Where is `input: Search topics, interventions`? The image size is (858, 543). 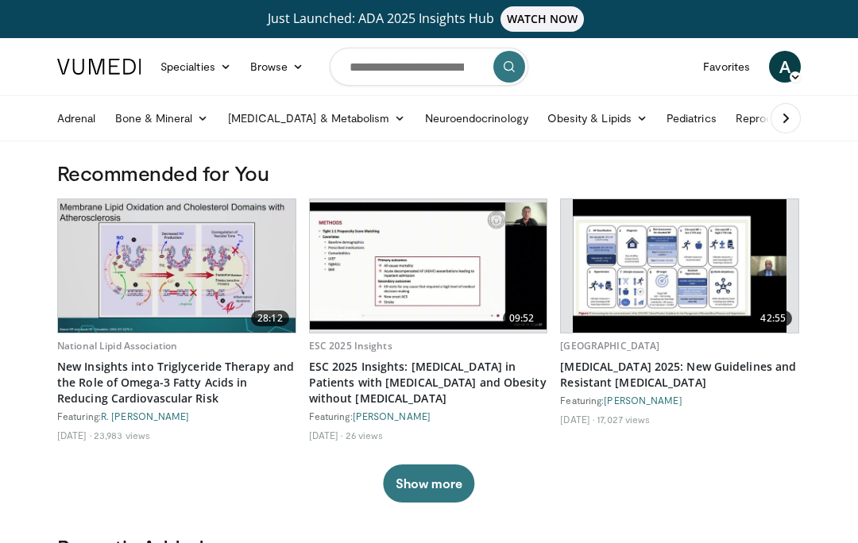
input: Search topics, interventions is located at coordinates (429, 67).